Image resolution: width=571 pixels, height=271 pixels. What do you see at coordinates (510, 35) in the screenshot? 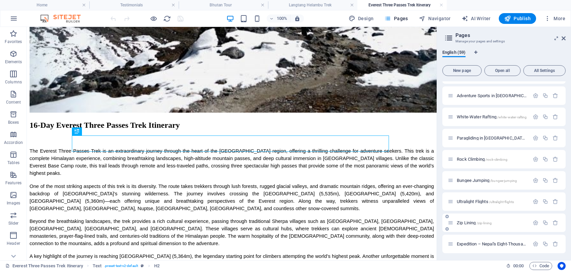
I see `h2: Pages` at bounding box center [510, 35].